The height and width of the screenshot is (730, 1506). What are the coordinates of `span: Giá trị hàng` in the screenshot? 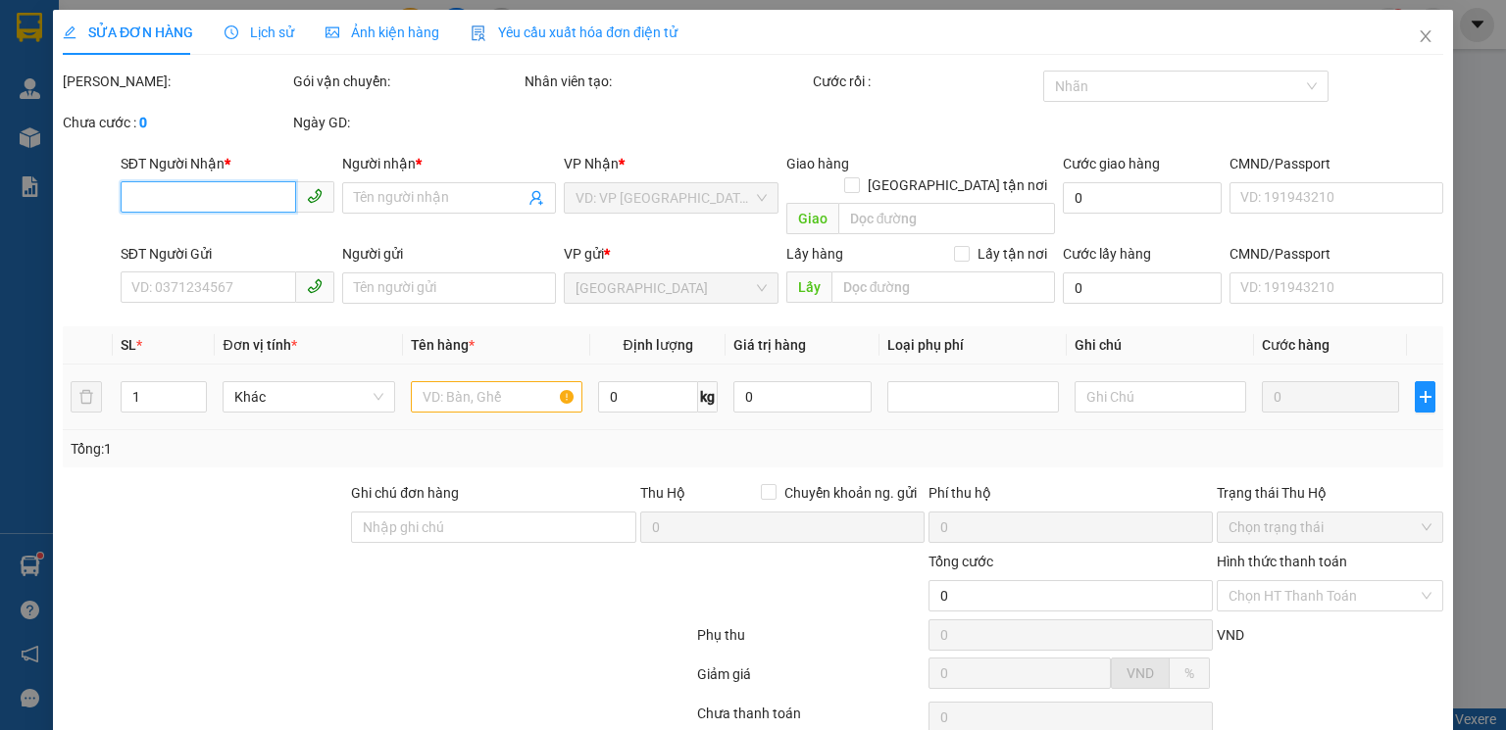 It's located at (769, 345).